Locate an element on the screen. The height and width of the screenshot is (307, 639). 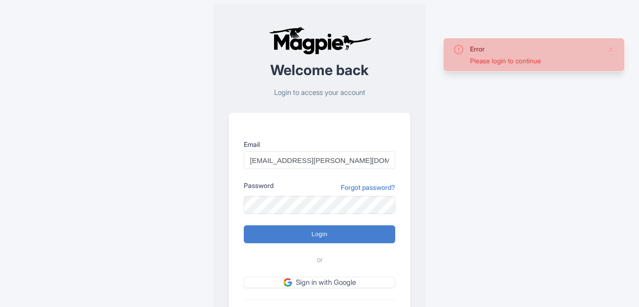
a: Sign in with Google is located at coordinates (319, 283).